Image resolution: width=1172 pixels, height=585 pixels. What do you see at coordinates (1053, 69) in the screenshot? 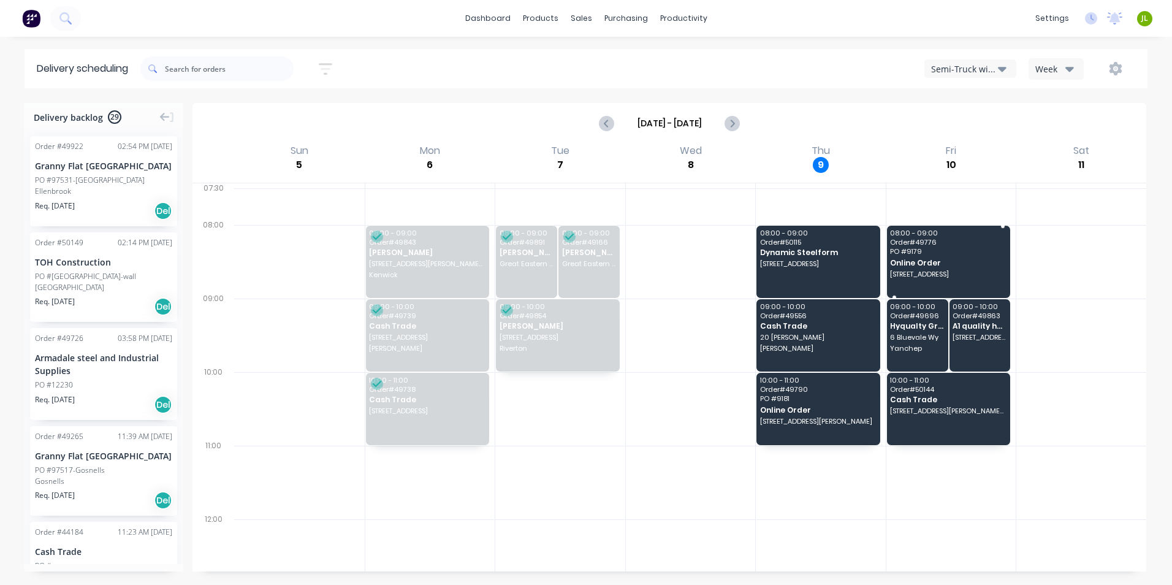
I see `div: Week` at bounding box center [1053, 69].